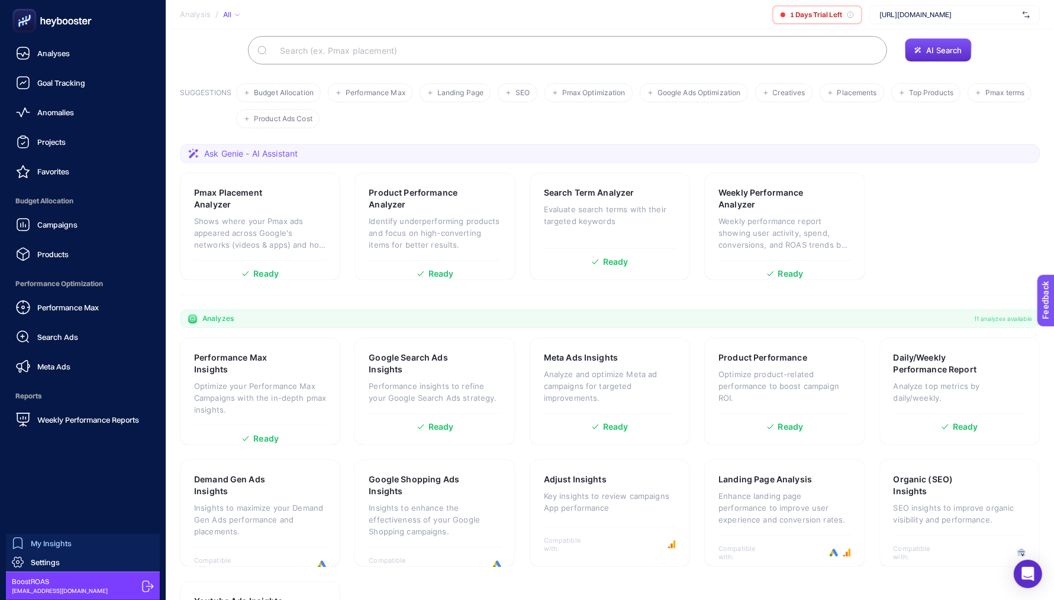 This screenshot has width=1054, height=600. What do you see at coordinates (260, 513) in the screenshot?
I see `a: Demand Gen Ads InsightsInsights to maximize your Demand Gen Ads performance and placements.Compat...` at bounding box center [260, 513].